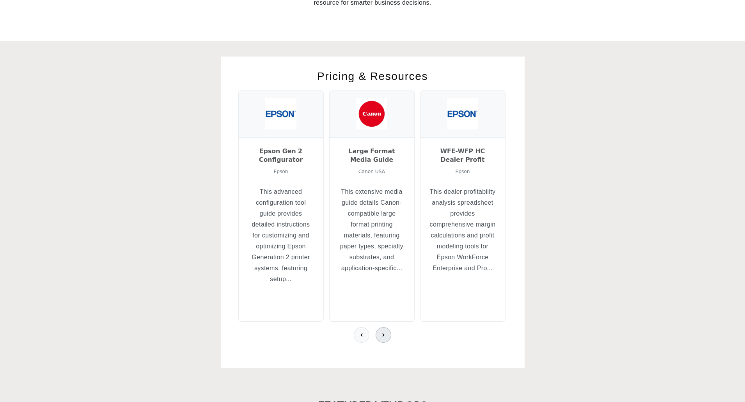 The width and height of the screenshot is (745, 402). What do you see at coordinates (372, 156) in the screenshot?
I see `h3: Large Format Media Guide` at bounding box center [372, 156].